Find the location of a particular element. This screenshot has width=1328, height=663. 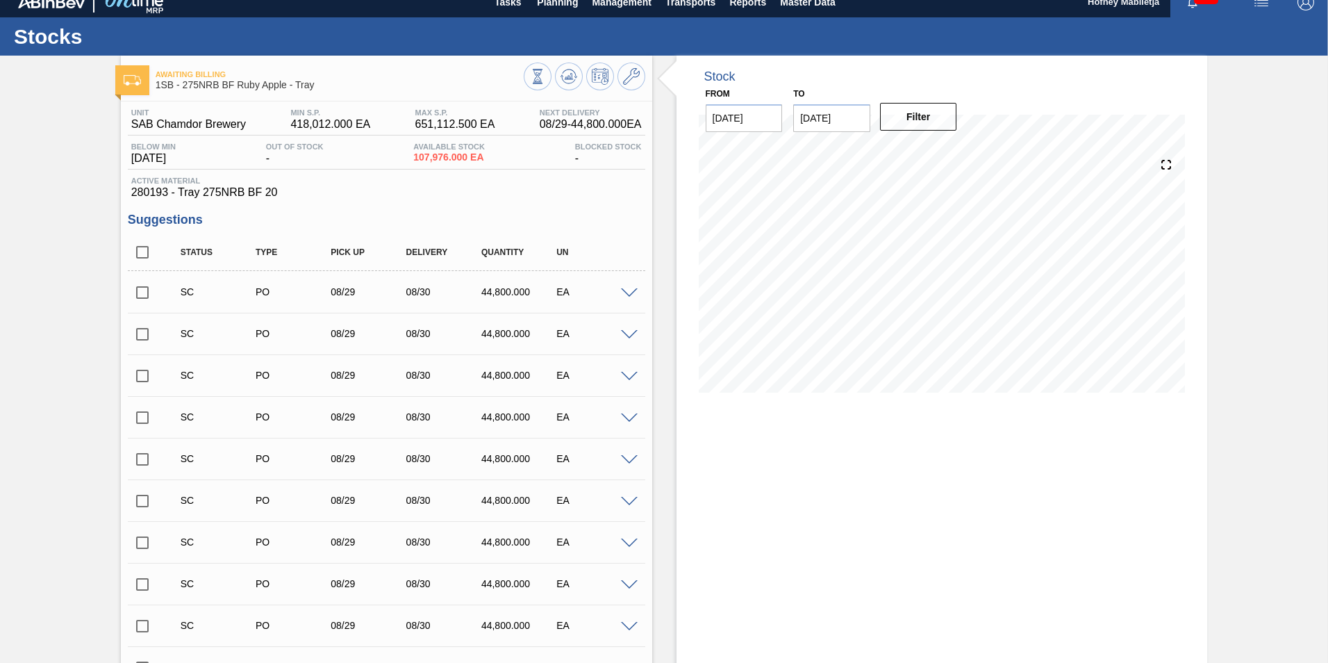

button: Filter is located at coordinates (918, 117).